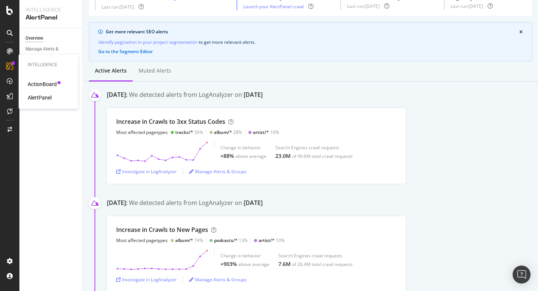 This screenshot has width=538, height=291. Describe the element at coordinates (284, 264) in the screenshot. I see `div: 7.6M` at that location.